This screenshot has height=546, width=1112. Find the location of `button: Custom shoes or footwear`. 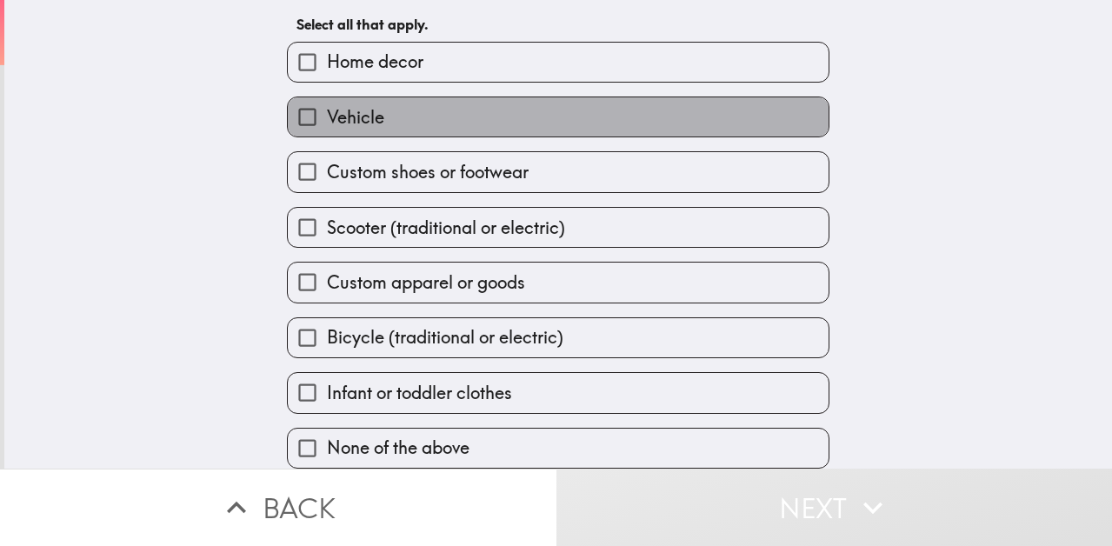

button: Custom shoes or footwear is located at coordinates (558, 171).